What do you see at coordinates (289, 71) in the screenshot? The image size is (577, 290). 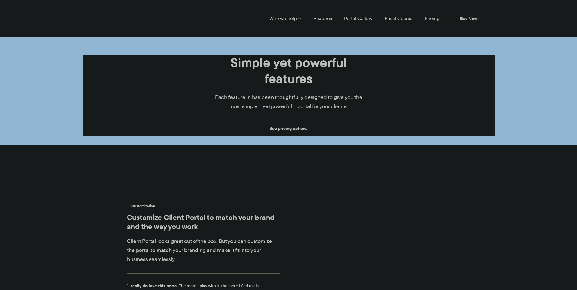 I see `h1: Simple yet powerful features` at bounding box center [289, 71].